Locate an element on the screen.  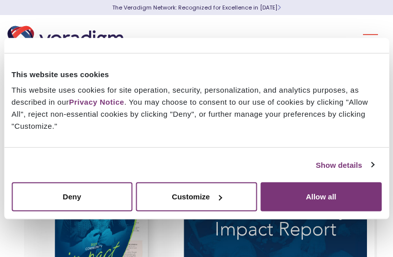
div: This website uses cookies for site operation, security, personalization, and analytics purposes, ... is located at coordinates (196, 108).